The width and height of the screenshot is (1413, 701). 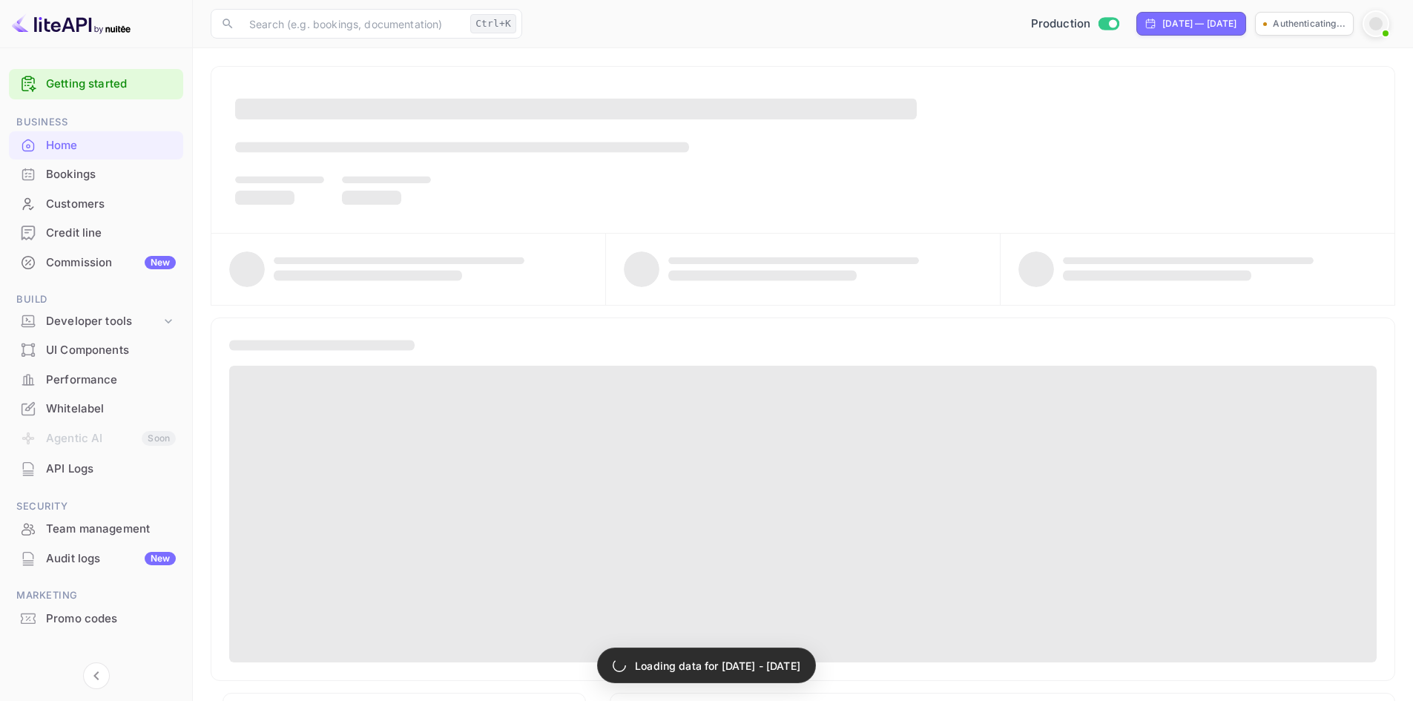 What do you see at coordinates (96, 618) in the screenshot?
I see `a: Promo codes` at bounding box center [96, 618].